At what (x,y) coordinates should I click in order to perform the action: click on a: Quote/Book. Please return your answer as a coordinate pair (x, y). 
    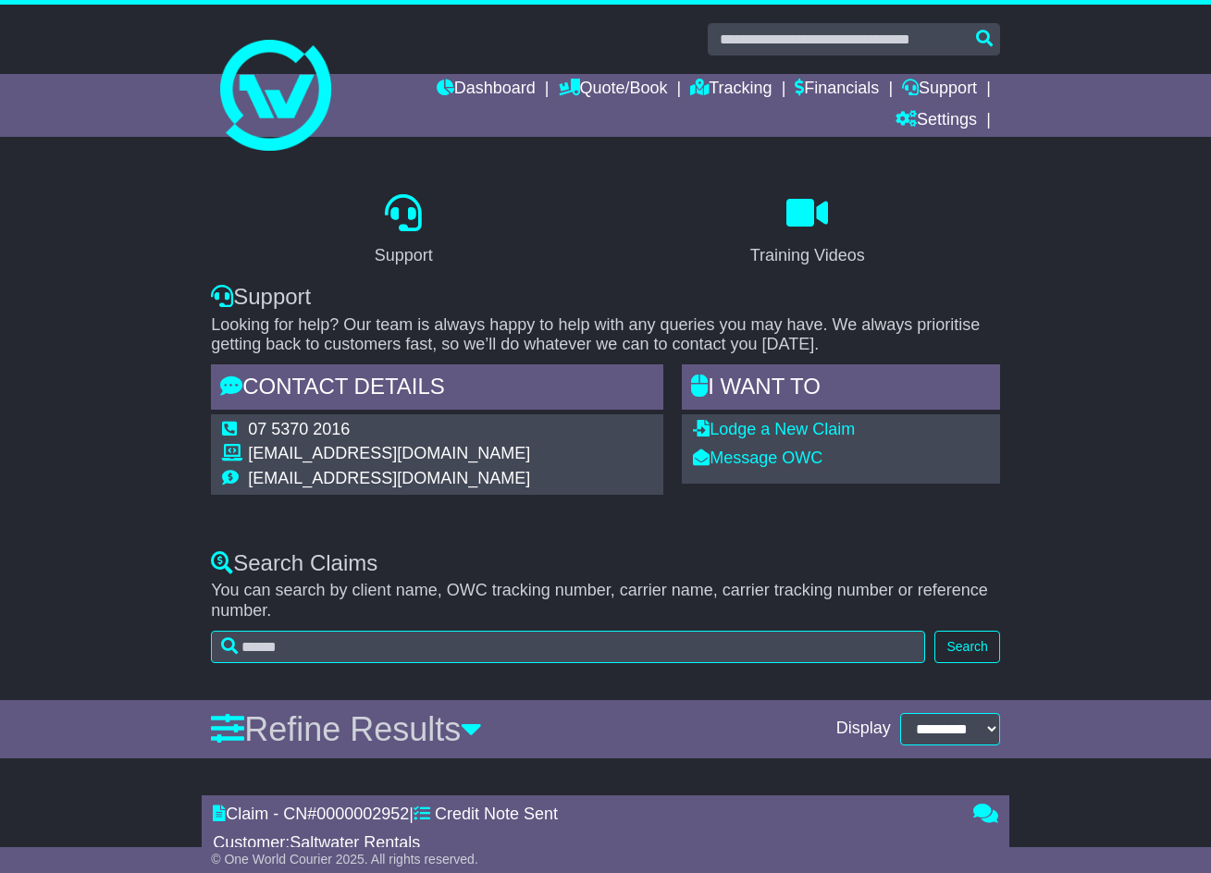
    Looking at the image, I should click on (613, 90).